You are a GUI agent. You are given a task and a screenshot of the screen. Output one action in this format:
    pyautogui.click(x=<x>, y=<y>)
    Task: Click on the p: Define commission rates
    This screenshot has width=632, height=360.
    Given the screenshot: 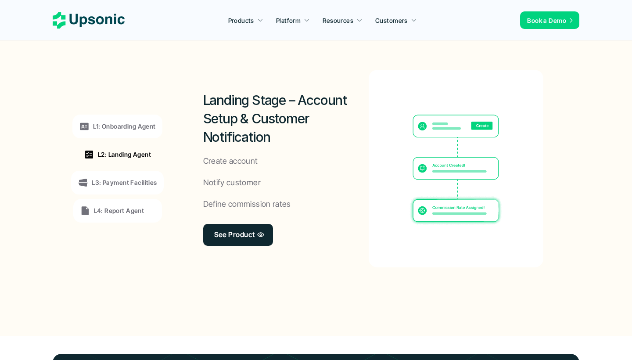 What is the action you would take?
    pyautogui.click(x=247, y=204)
    